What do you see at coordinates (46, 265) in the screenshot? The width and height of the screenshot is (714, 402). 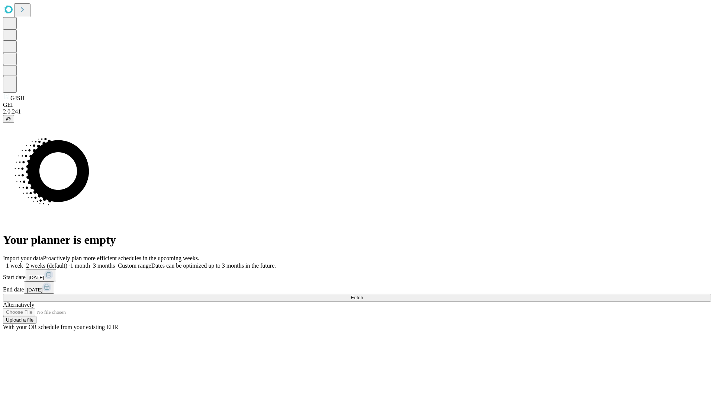 I see `span: 2 weeks (default)` at bounding box center [46, 265].